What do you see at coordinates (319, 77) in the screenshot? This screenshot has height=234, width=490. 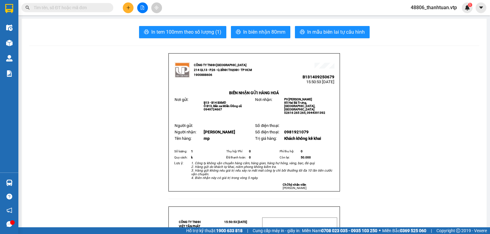 I see `span: B131409250679` at bounding box center [319, 77].